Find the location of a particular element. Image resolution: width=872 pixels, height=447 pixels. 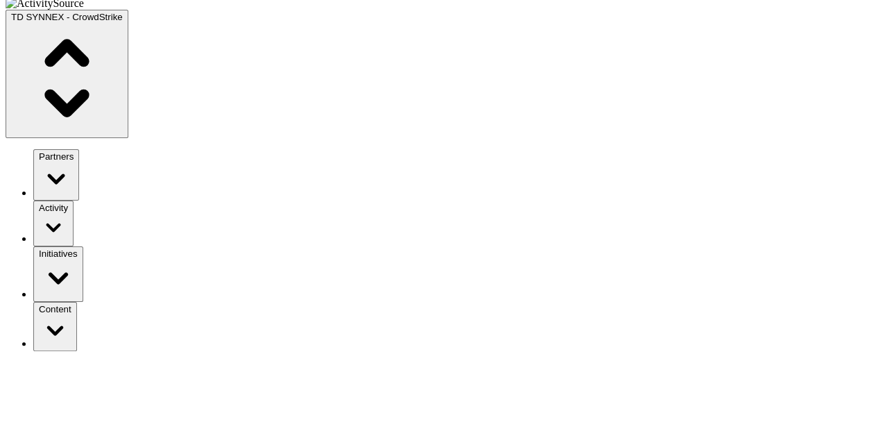

div: Supplier switch menu is located at coordinates (435, 73).